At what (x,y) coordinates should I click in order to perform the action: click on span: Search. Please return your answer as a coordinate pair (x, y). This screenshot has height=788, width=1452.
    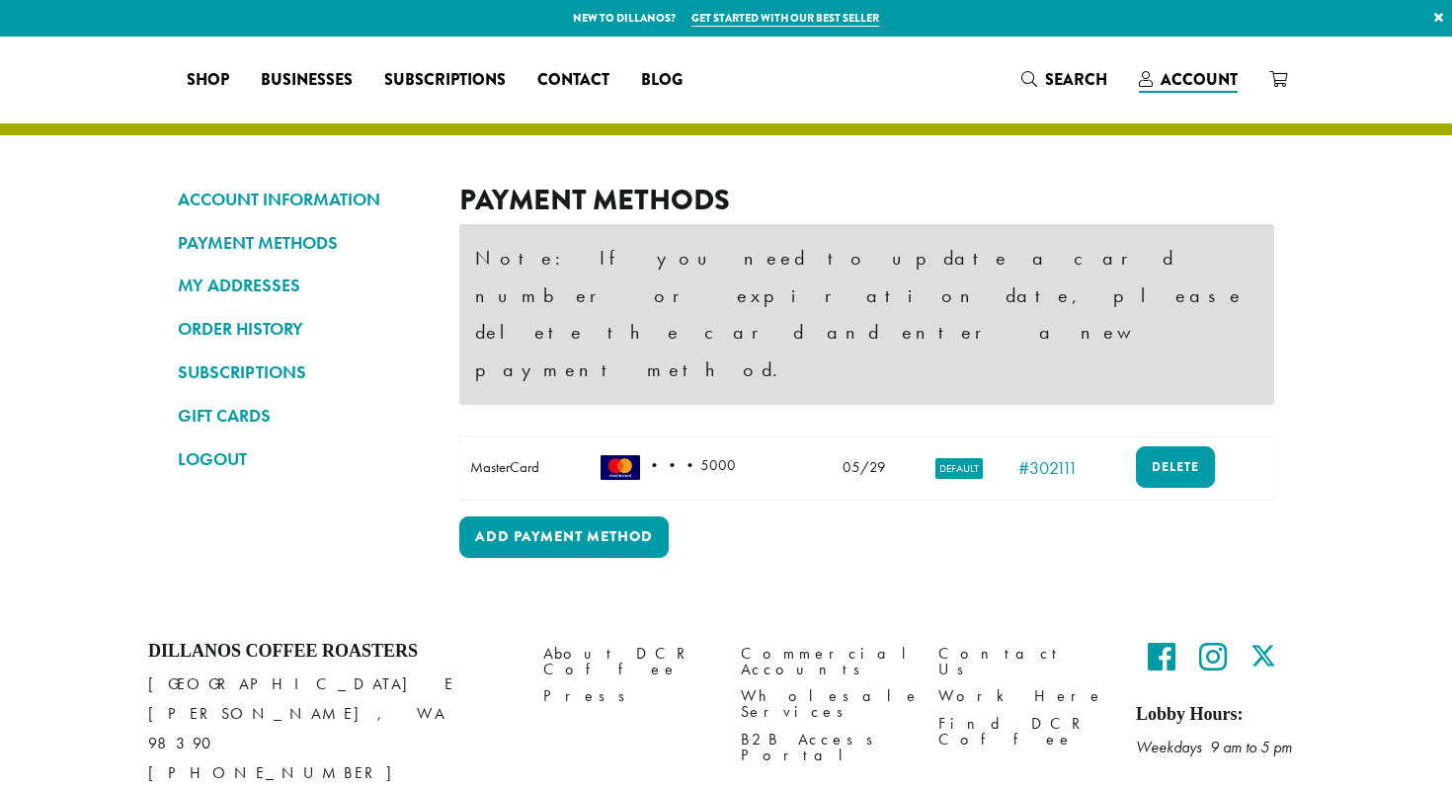
    Looking at the image, I should click on (1076, 79).